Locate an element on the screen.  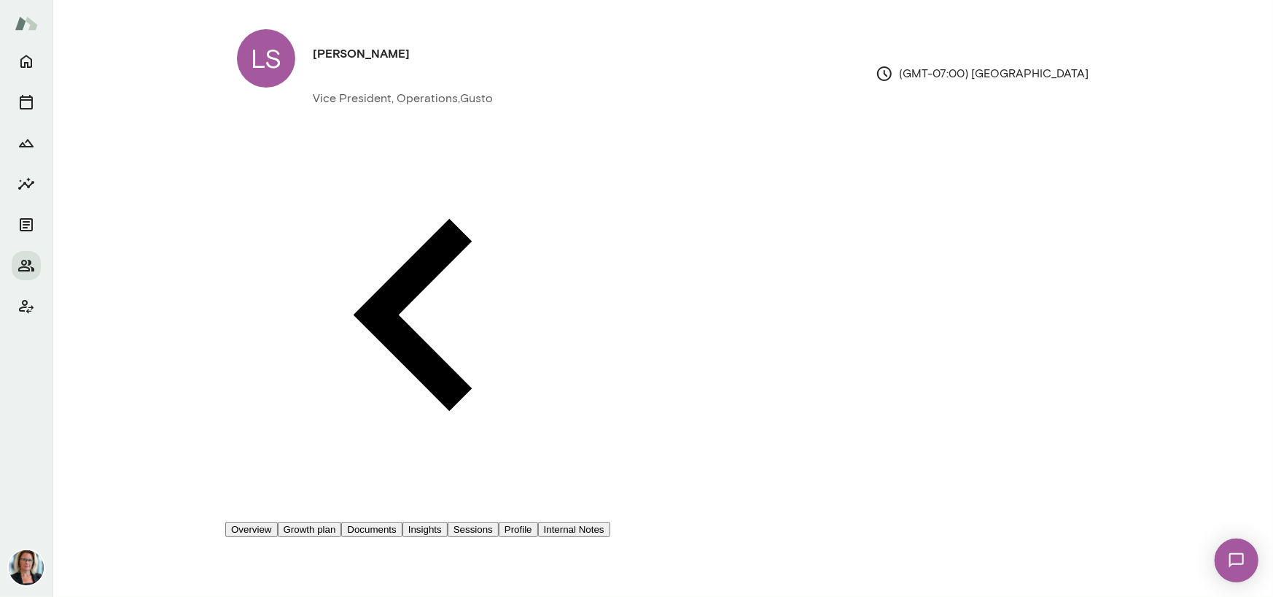
button: Profile is located at coordinates (519, 529).